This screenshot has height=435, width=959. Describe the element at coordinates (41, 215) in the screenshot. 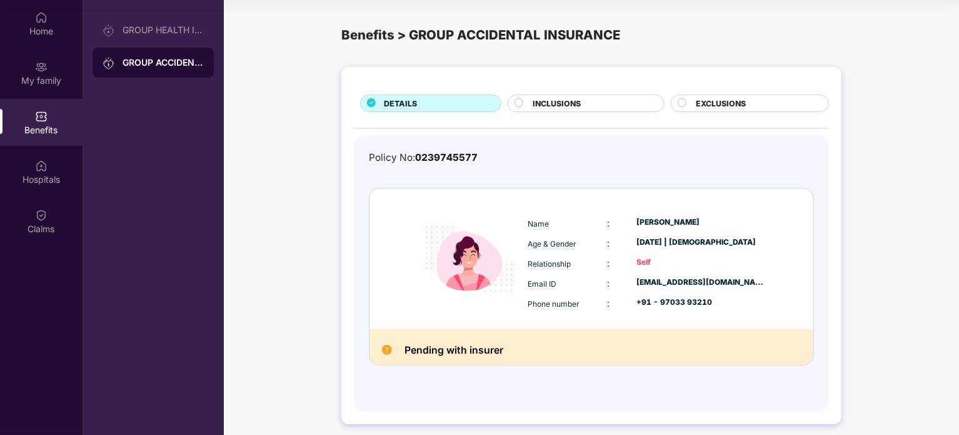

I see `img: svg+xml;base64,PHN2ZyBpZD0iQ2xhaW0iIHhtbG5zPSJodHRwOi8vd3d3LnczLm9yZy8yMDAwL3N2ZyIgd2lkdGg9IjIwIi...` at that location.